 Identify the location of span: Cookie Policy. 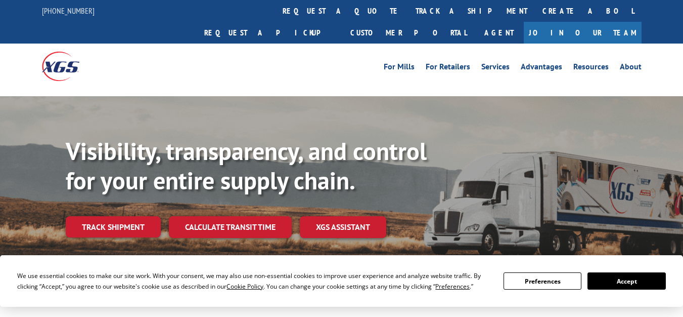
(245, 286).